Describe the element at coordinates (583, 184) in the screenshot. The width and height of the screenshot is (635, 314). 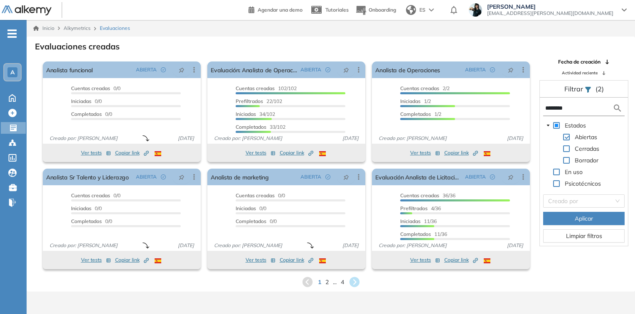
I see `span: Psicotécnicos` at that location.